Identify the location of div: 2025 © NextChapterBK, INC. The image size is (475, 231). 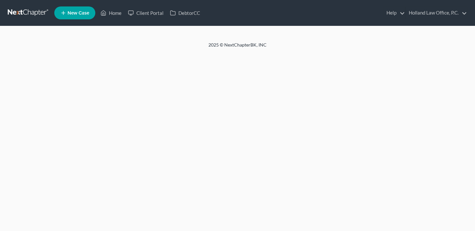
(237, 47).